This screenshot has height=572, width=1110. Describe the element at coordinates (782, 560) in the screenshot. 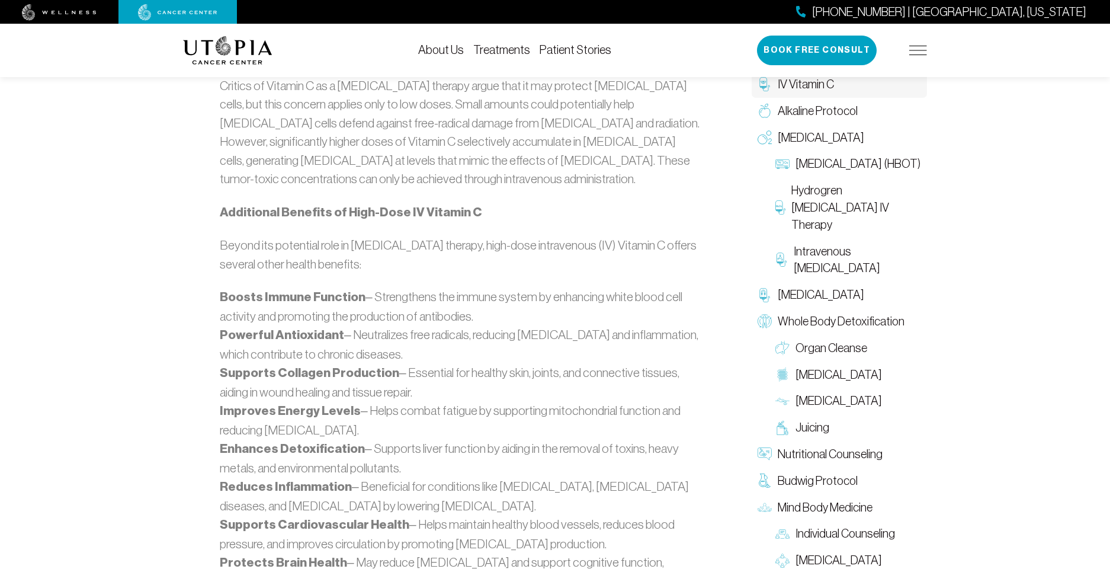

I see `img: Group Therapy` at that location.